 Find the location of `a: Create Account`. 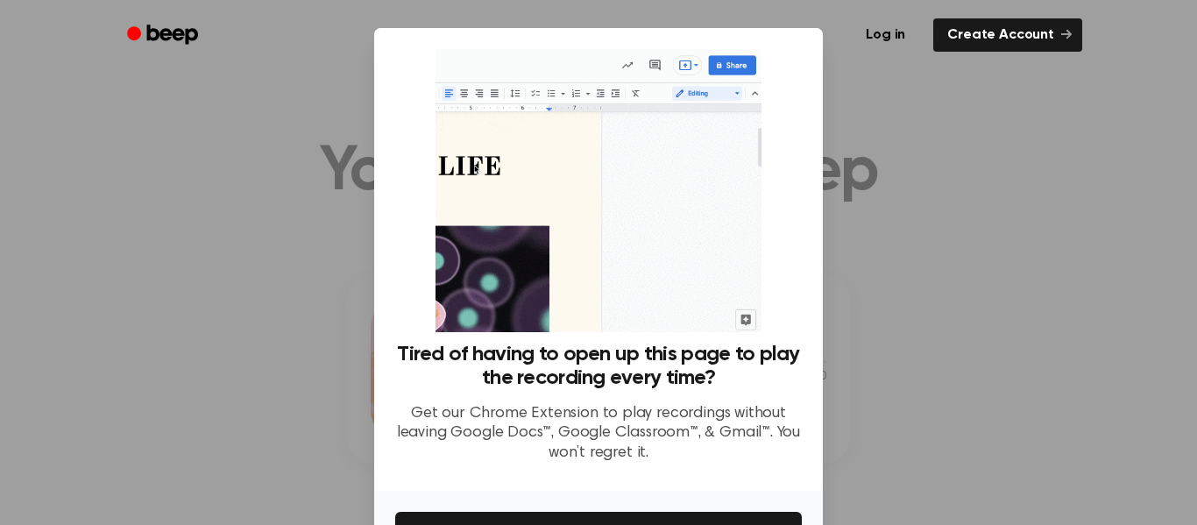

a: Create Account is located at coordinates (1008, 35).